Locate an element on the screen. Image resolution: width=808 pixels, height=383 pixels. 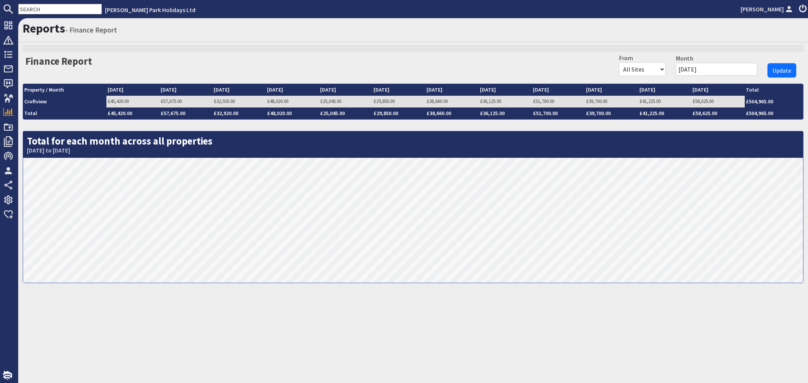
img: staytech_i_w-64f4e8e9ee0a9c174fd5317b4b171b261742d2d393467e5bdba4413f4f884c10.svg is located at coordinates (8, 376).